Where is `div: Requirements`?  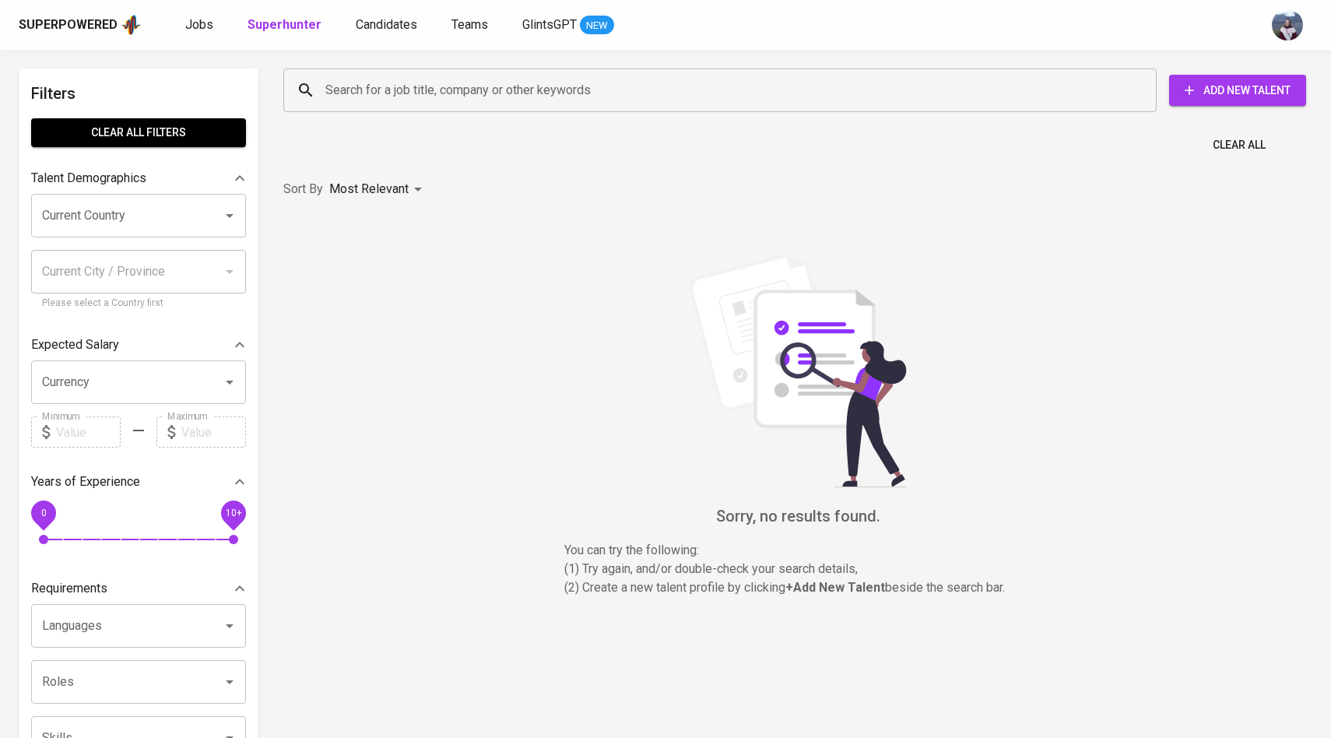
div: Requirements is located at coordinates (139, 588).